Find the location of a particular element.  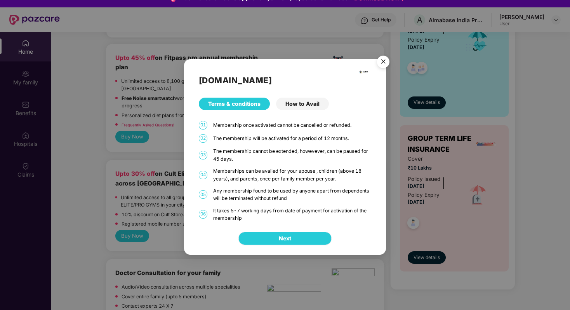

span: 02 is located at coordinates (203, 138).